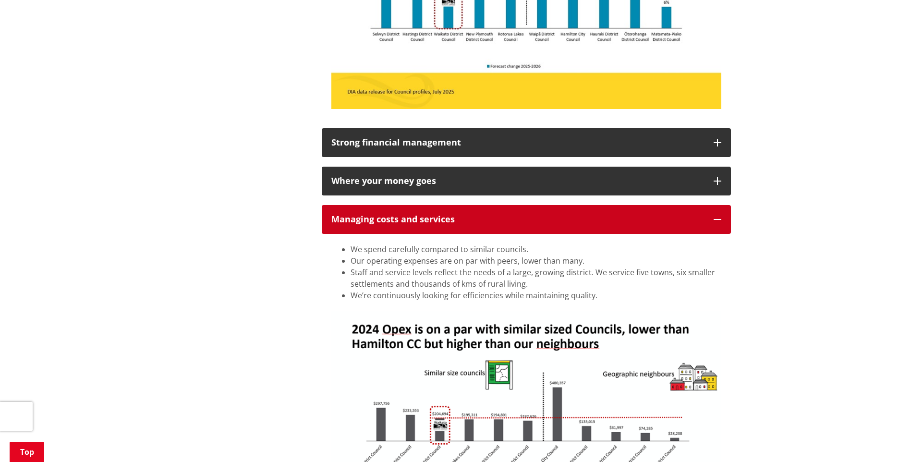  Describe the element at coordinates (518, 181) in the screenshot. I see `div: Where your money goes` at that location.